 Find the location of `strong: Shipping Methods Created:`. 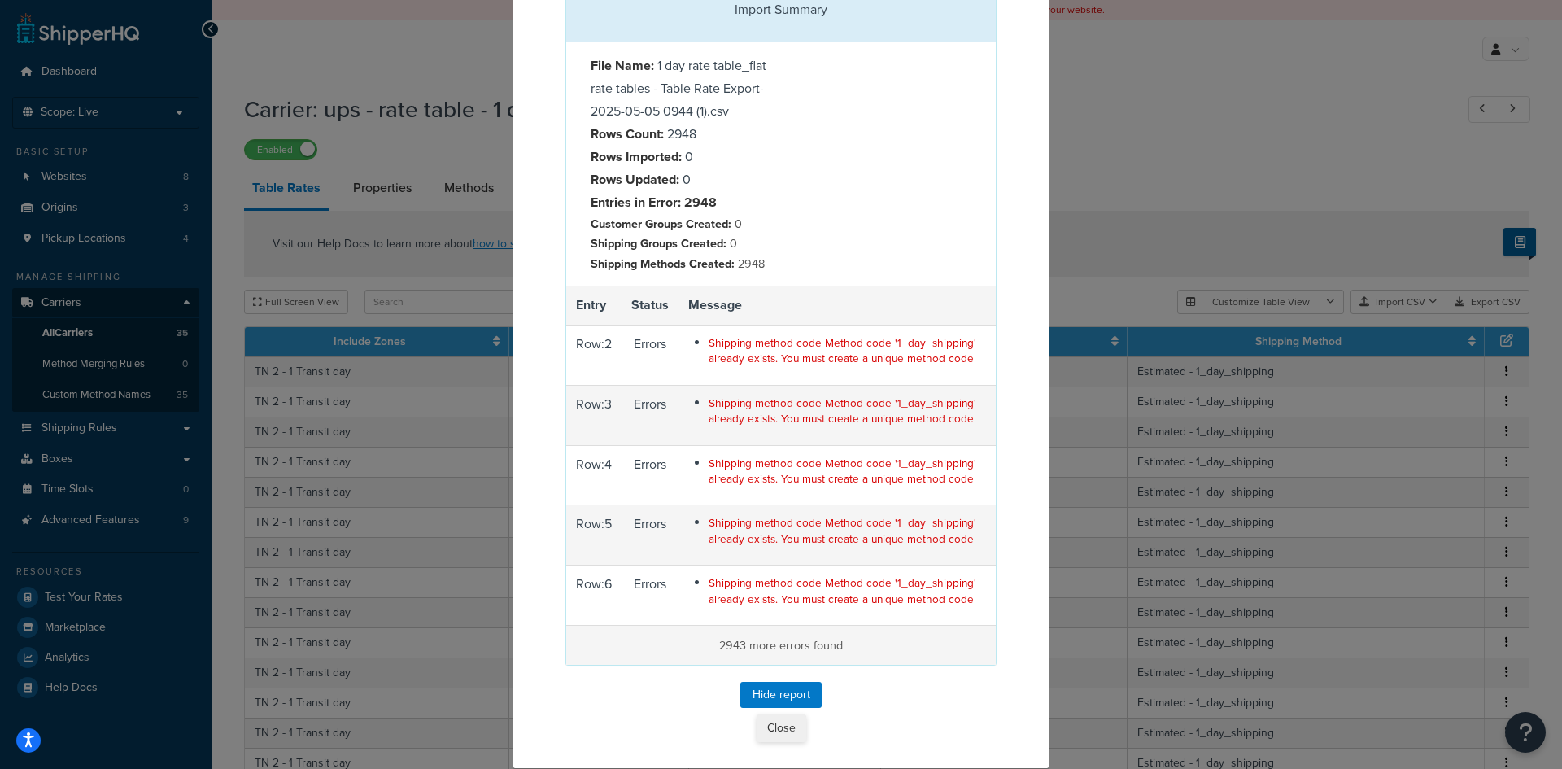

strong: Shipping Methods Created: is located at coordinates (662, 264).